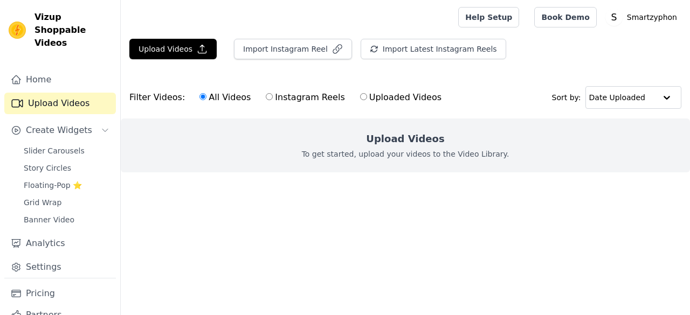 The image size is (690, 315). Describe the element at coordinates (203, 96) in the screenshot. I see `input: All Videos` at that location.